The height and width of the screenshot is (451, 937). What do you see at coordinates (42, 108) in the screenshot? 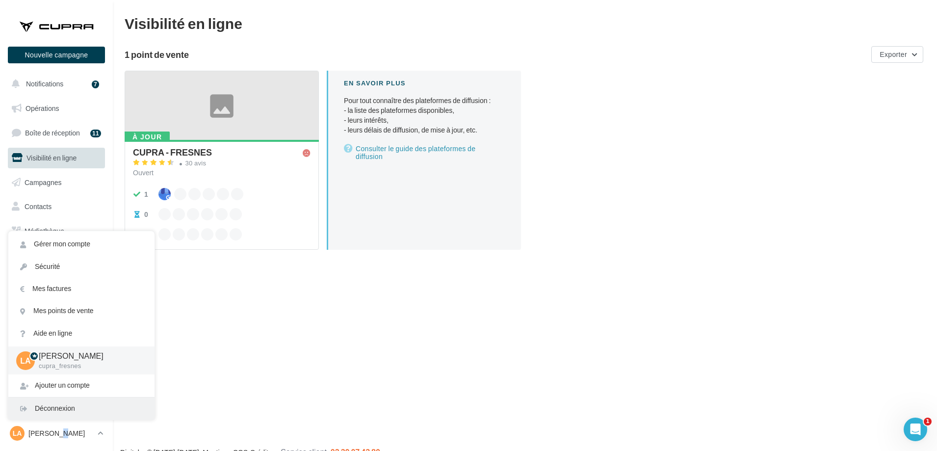
I see `span: Opérations` at bounding box center [42, 108].